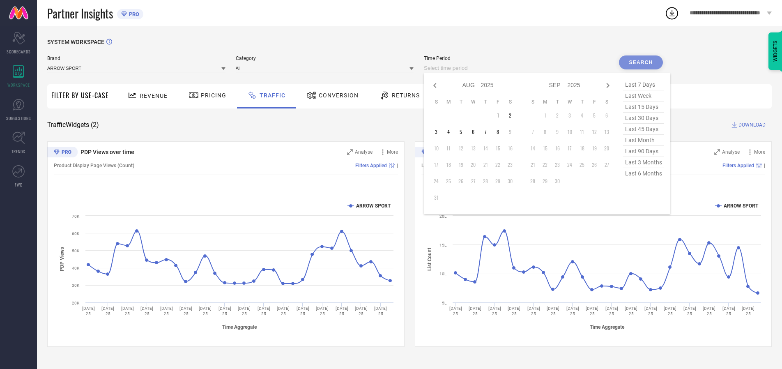 Image resolution: width=782 pixels, height=369 pixels. Describe the element at coordinates (18, 184) in the screenshot. I see `span: FWD` at that location.